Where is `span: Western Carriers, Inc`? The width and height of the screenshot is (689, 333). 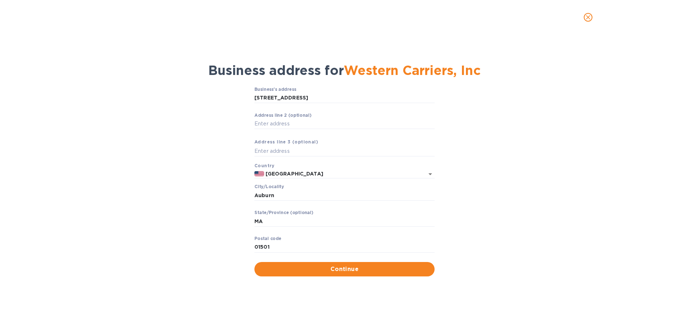
span: Western Carriers, Inc is located at coordinates (412, 70).